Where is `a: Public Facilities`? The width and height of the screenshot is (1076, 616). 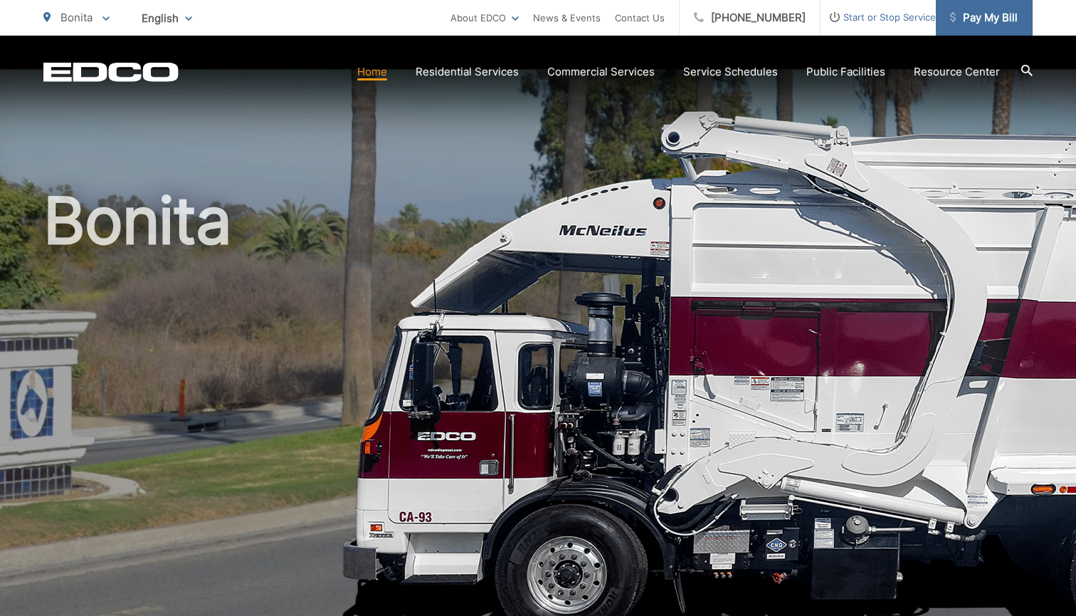
a: Public Facilities is located at coordinates (846, 72).